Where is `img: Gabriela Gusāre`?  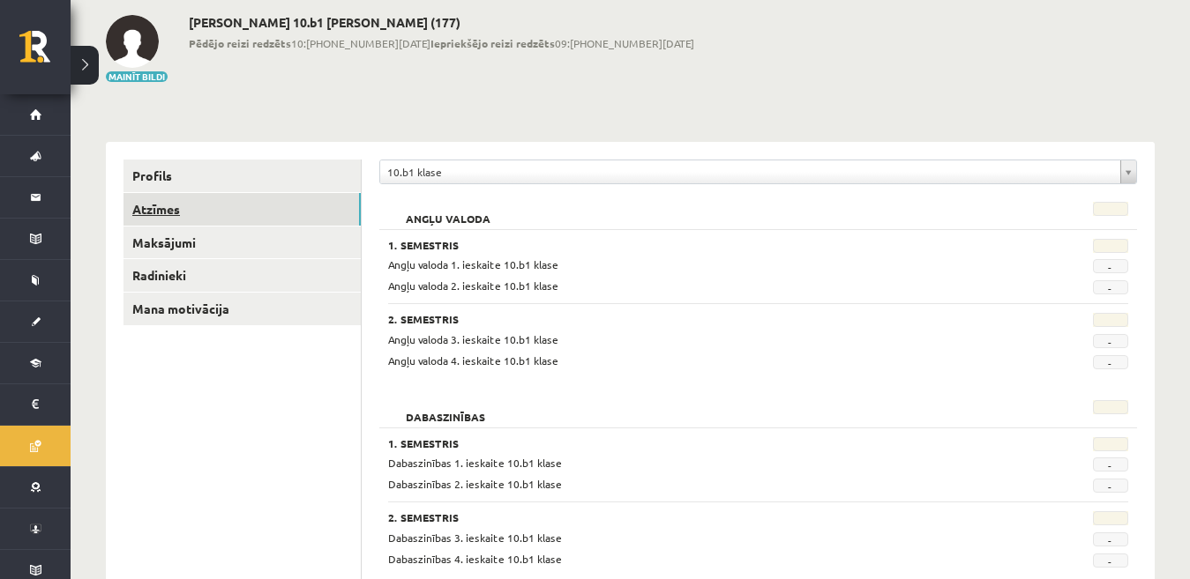 img: Gabriela Gusāre is located at coordinates (132, 41).